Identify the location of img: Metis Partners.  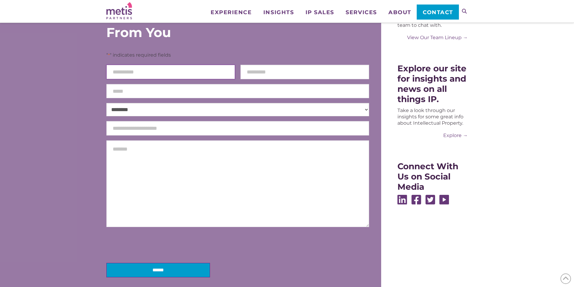
(119, 11).